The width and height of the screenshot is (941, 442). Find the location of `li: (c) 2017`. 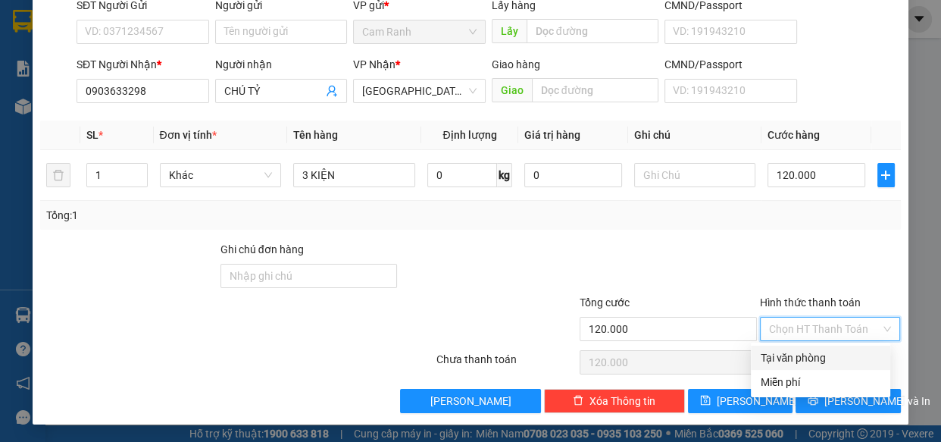

li: (c) 2017 is located at coordinates (167, 81).